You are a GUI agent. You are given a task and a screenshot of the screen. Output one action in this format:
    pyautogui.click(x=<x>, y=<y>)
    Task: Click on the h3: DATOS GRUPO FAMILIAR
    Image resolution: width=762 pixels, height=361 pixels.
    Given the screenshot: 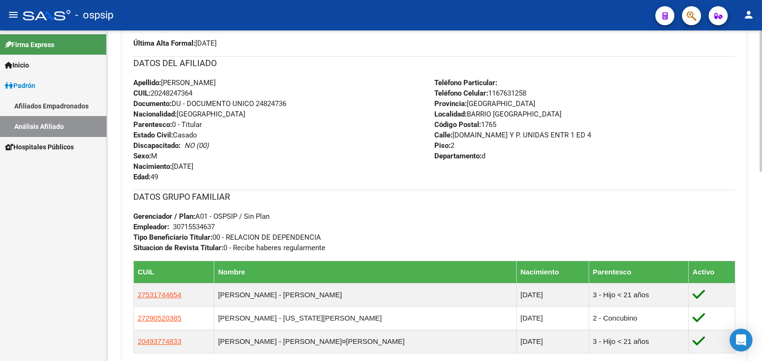 What is the action you would take?
    pyautogui.click(x=434, y=197)
    